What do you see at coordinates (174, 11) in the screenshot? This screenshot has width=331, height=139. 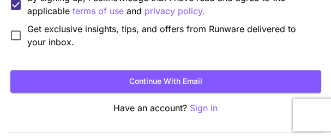 I see `button: By signing up, I acknowledge that I have read and agree to the applicable terms of use and` at bounding box center [174, 11].